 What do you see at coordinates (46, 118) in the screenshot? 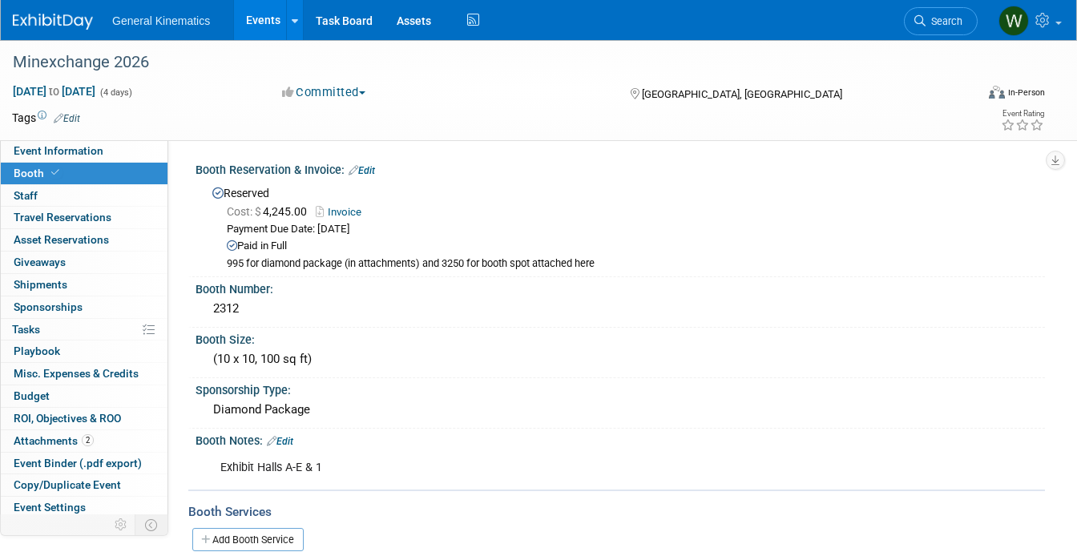
I see `td: Tags` at bounding box center [46, 118].